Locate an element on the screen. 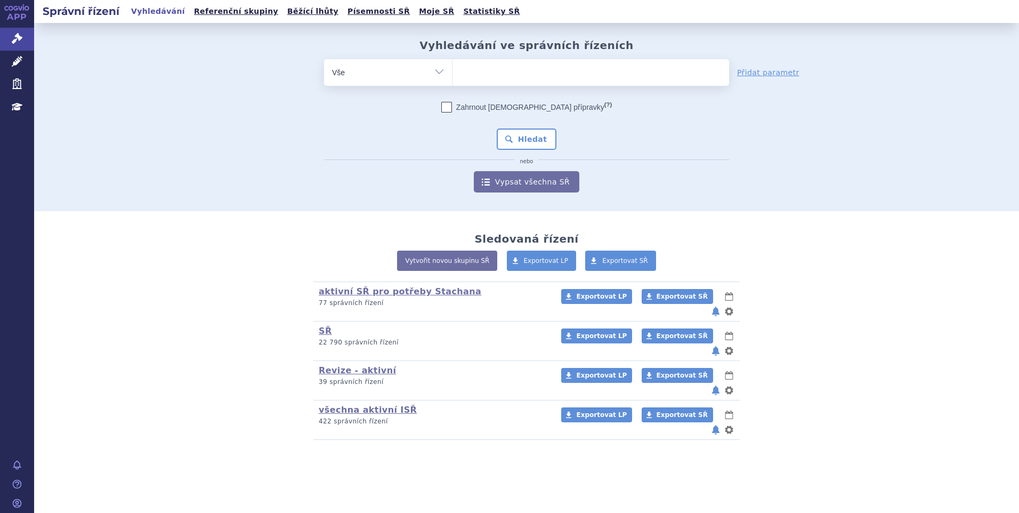  button: Hledat is located at coordinates (527, 139).